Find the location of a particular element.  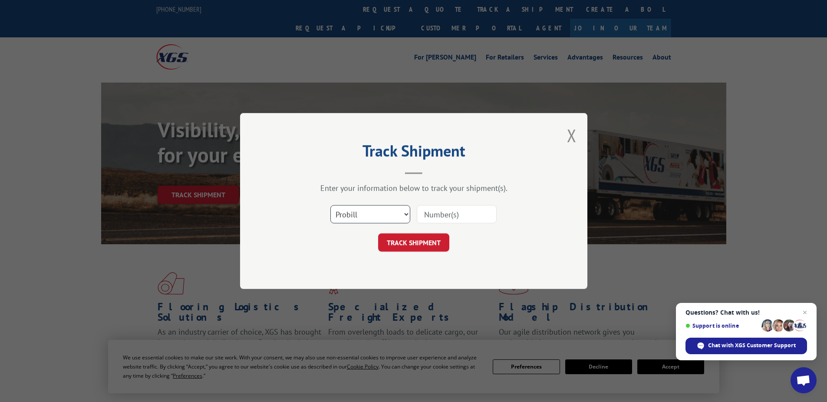

span: Questions? Chat with us! is located at coordinates (747, 312).